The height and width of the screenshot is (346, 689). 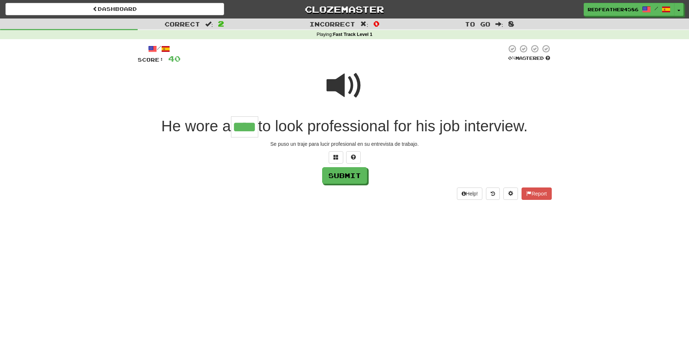 I want to click on span: 0 %, so click(x=512, y=58).